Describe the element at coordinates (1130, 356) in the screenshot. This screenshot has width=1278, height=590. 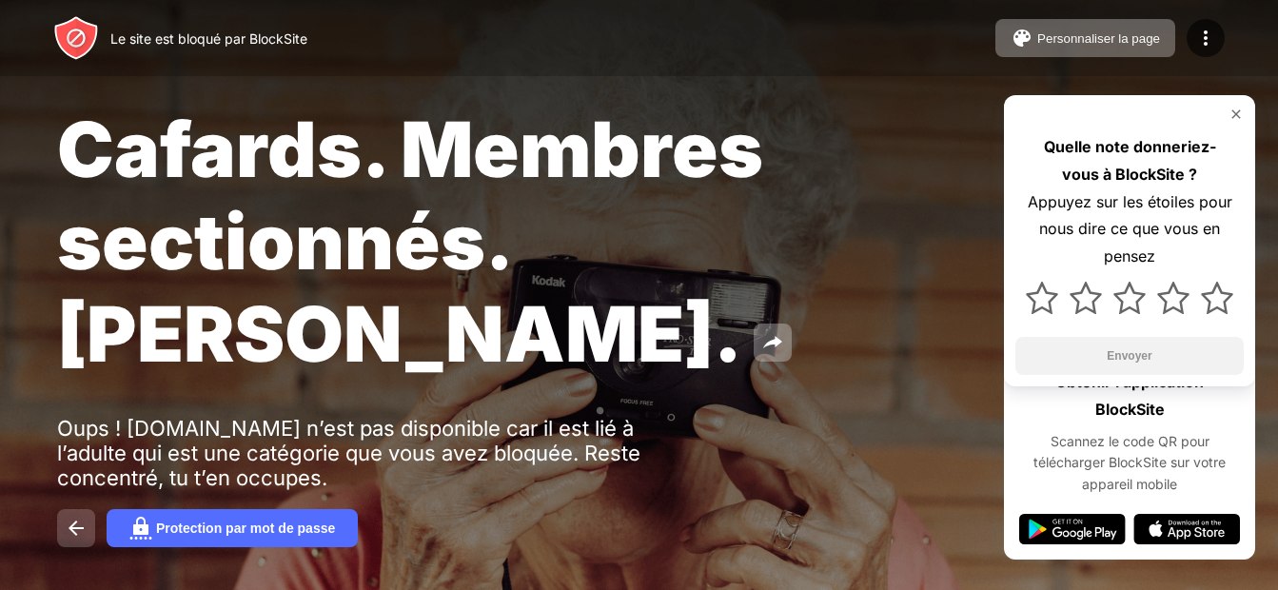
I see `button: Envoyer` at that location.